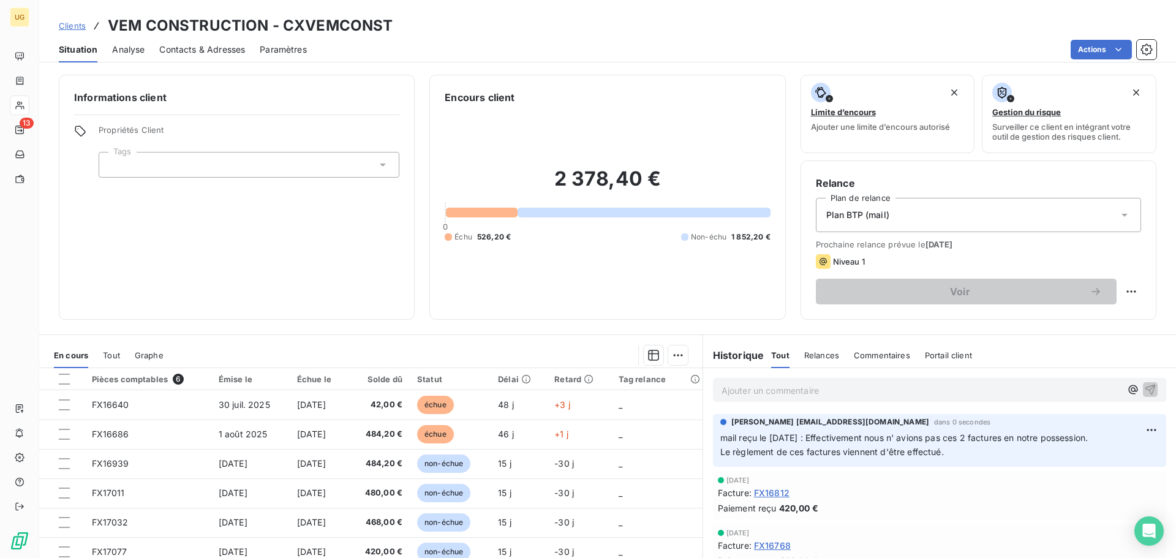 The width and height of the screenshot is (1176, 558). I want to click on div: Solde dû, so click(378, 379).